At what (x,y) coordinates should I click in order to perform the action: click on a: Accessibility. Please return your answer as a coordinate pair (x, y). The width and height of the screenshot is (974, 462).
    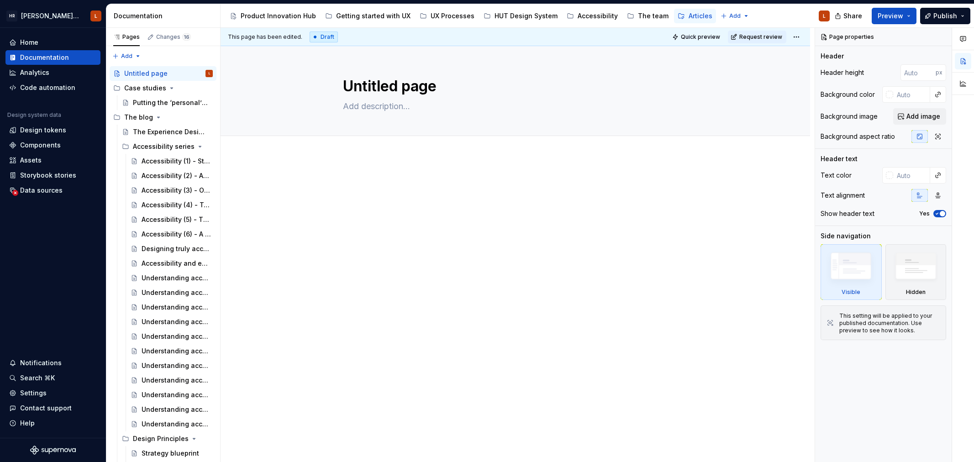
    Looking at the image, I should click on (592, 16).